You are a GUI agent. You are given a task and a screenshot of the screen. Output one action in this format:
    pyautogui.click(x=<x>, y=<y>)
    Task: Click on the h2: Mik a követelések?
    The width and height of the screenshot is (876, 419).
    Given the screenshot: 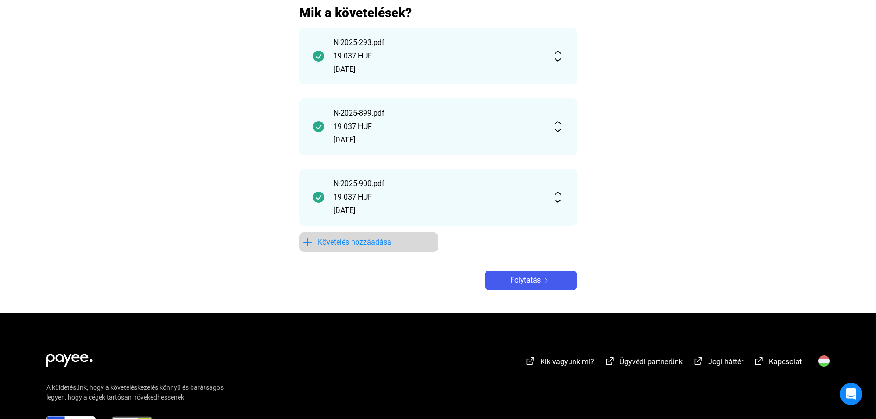 What is the action you would take?
    pyautogui.click(x=438, y=13)
    